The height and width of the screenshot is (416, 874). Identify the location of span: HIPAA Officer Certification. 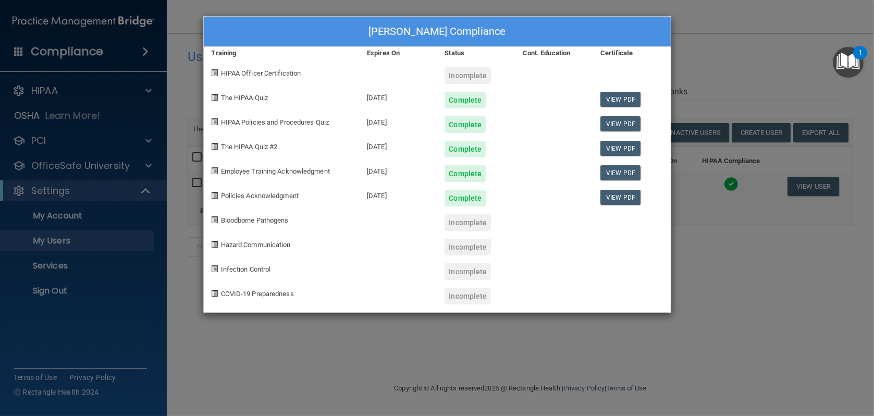
(261, 73).